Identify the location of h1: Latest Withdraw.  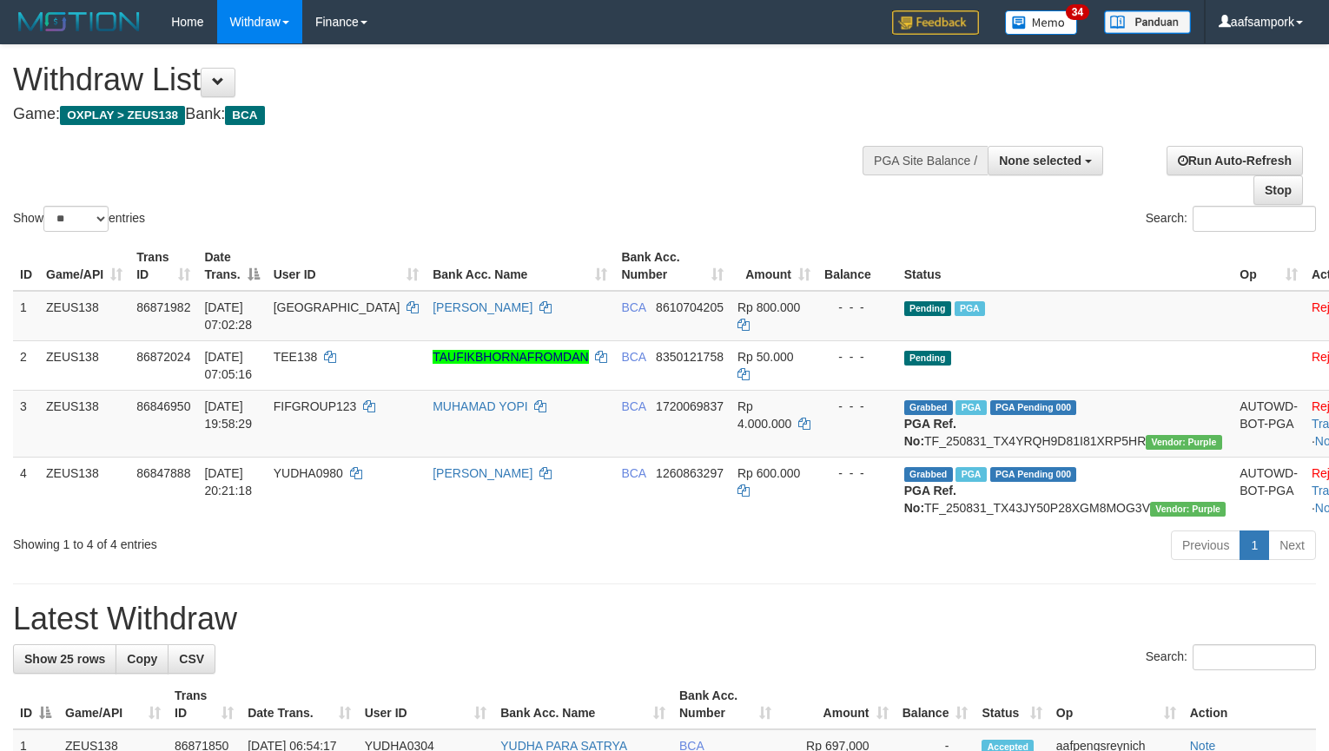
(665, 619).